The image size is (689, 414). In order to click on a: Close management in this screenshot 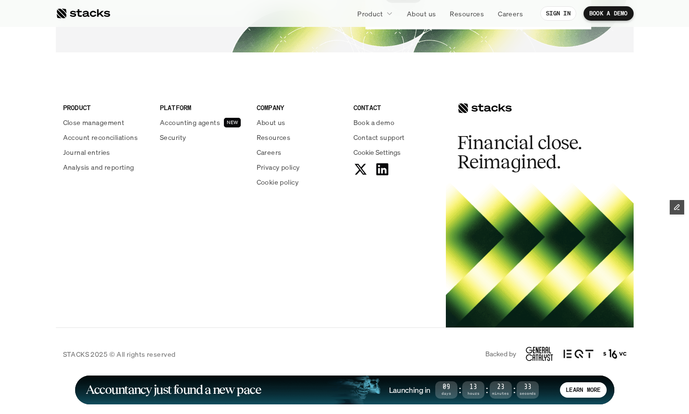, I will do `click(105, 122)`.